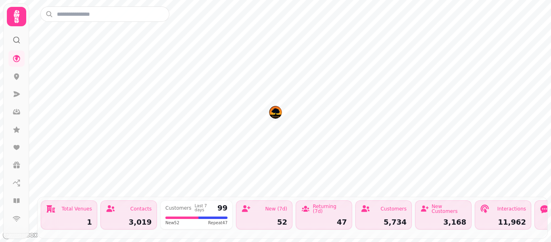  What do you see at coordinates (275, 112) in the screenshot?
I see `button: The Rising Sun` at bounding box center [275, 112].